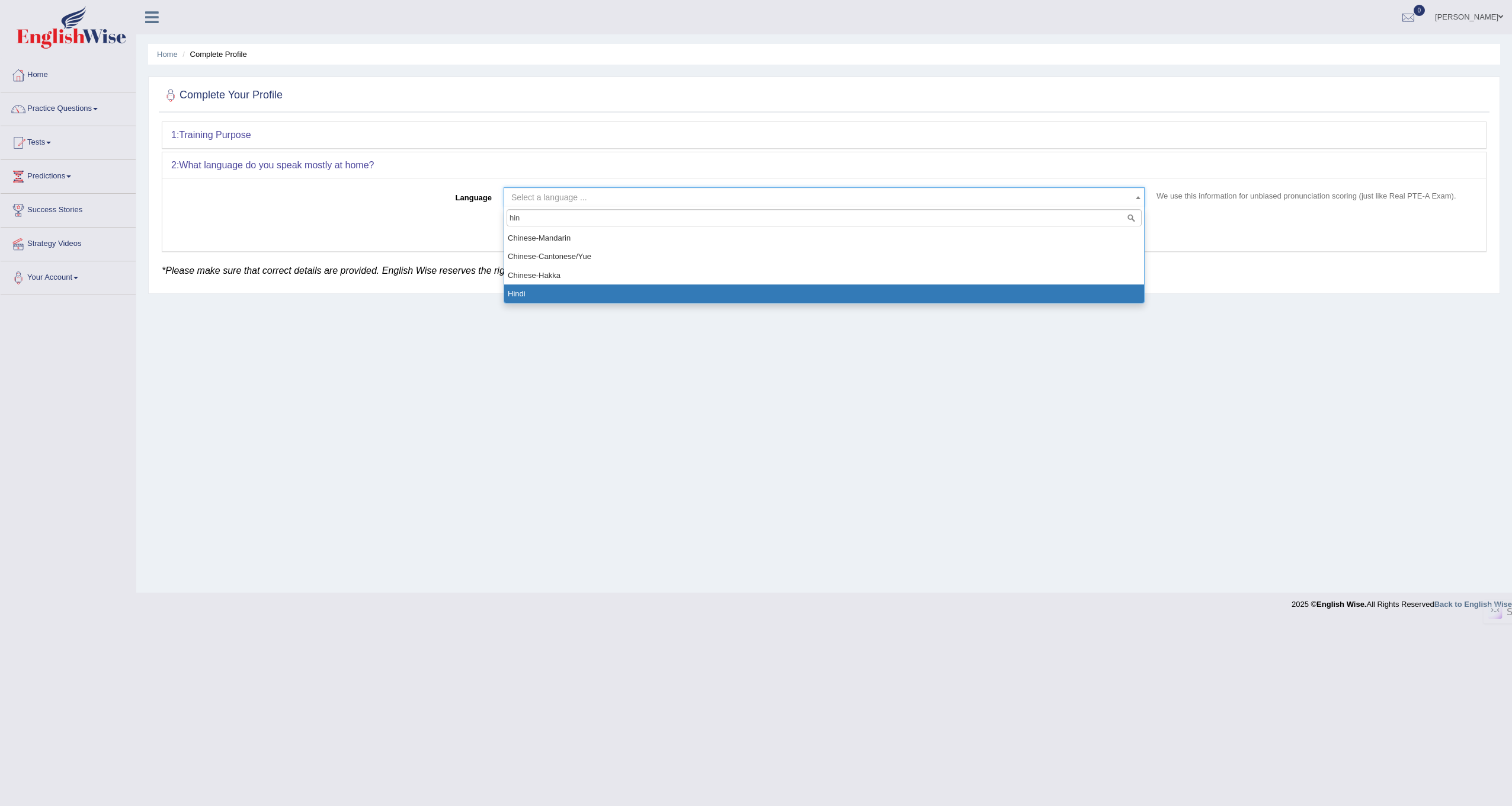 This screenshot has width=1512, height=806. I want to click on p: We use this information for unbiased pronunciation scoring (just like Real PTE-A Exam)., so click(1313, 196).